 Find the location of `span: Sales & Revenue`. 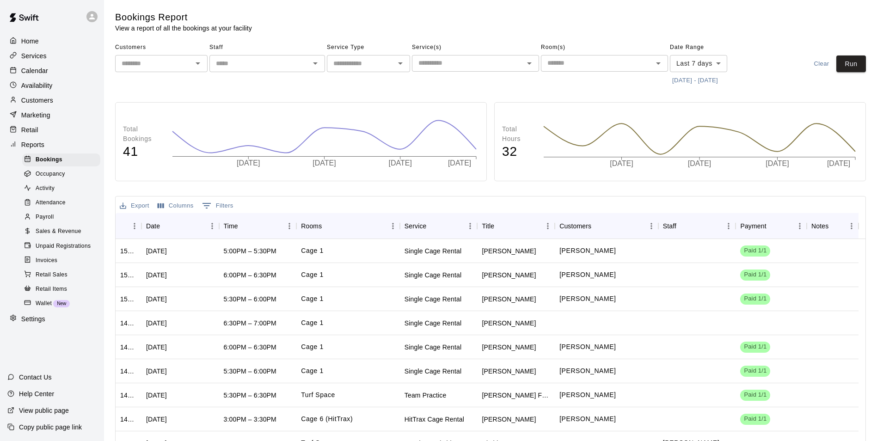

span: Sales & Revenue is located at coordinates (58, 232).